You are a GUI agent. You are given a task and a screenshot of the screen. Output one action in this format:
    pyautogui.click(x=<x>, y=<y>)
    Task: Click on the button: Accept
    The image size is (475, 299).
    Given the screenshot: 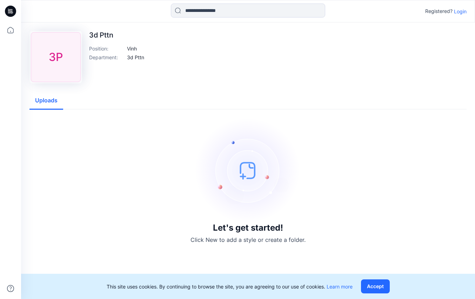 What is the action you would take?
    pyautogui.click(x=375, y=287)
    